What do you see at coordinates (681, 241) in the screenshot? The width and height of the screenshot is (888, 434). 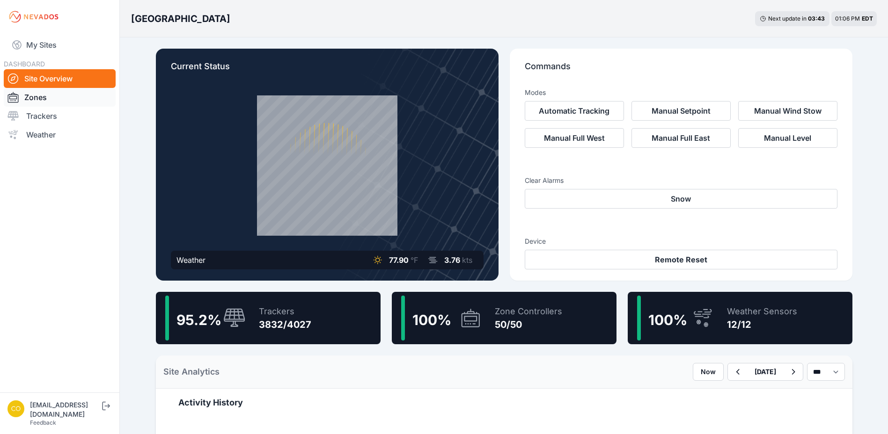 I see `h3: Device` at bounding box center [681, 241].